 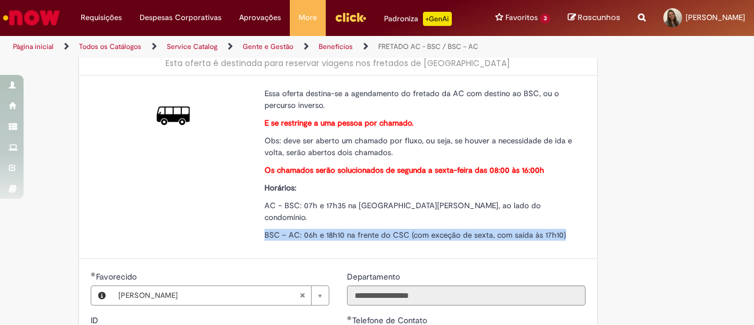 I want to click on a: Rascunhos, so click(x=594, y=18).